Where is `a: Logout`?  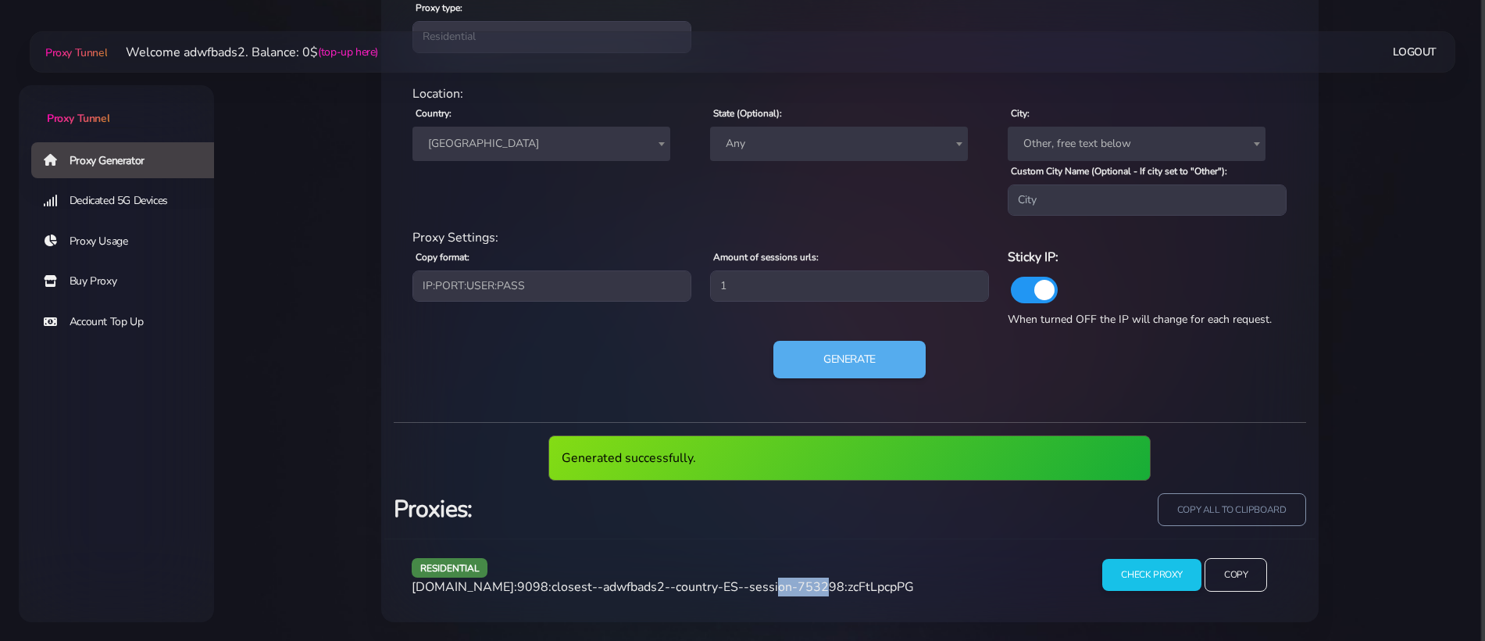 a: Logout is located at coordinates (1415, 52).